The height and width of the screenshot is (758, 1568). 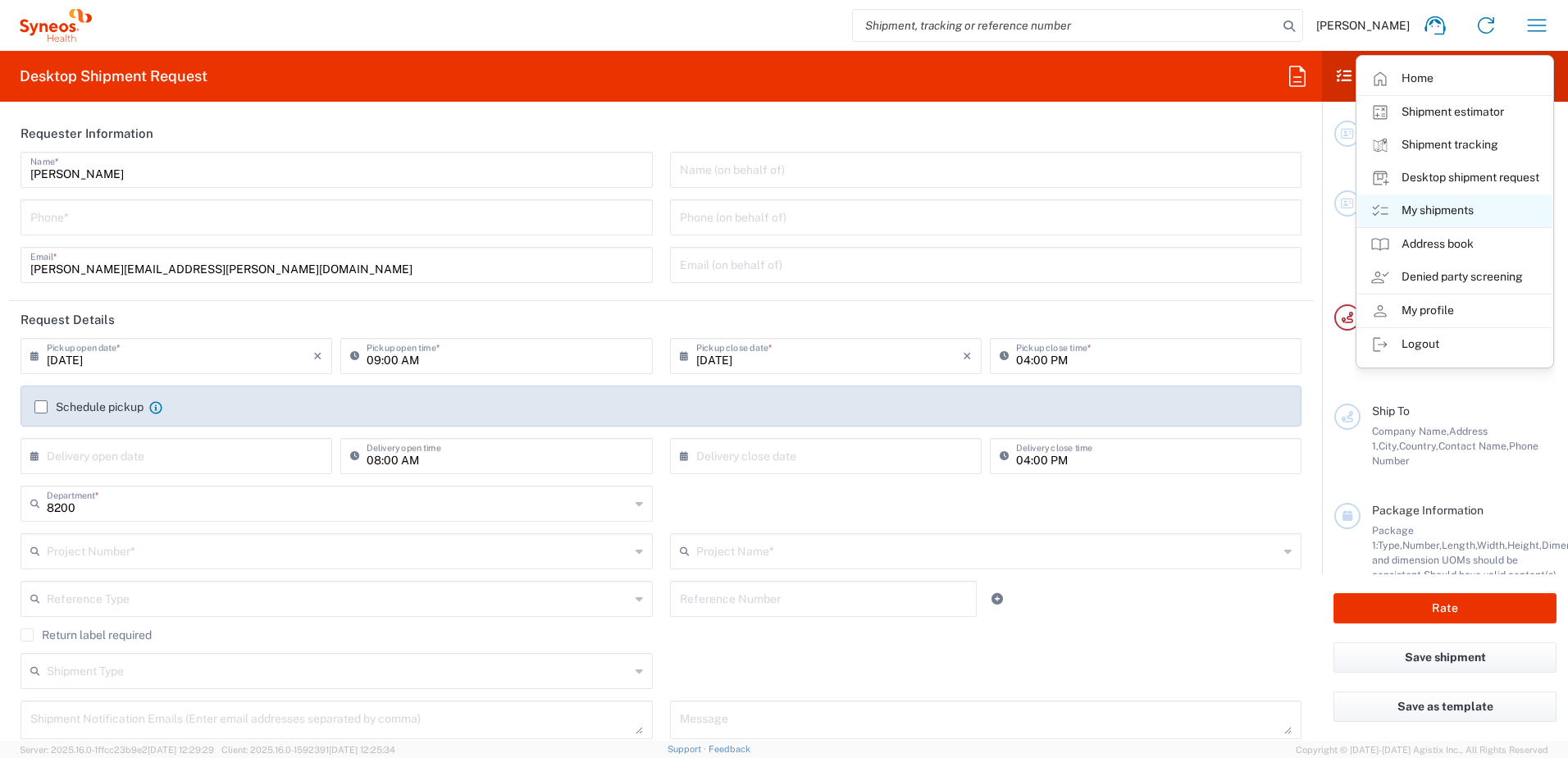 I want to click on a: Desktop shipment request, so click(x=1454, y=178).